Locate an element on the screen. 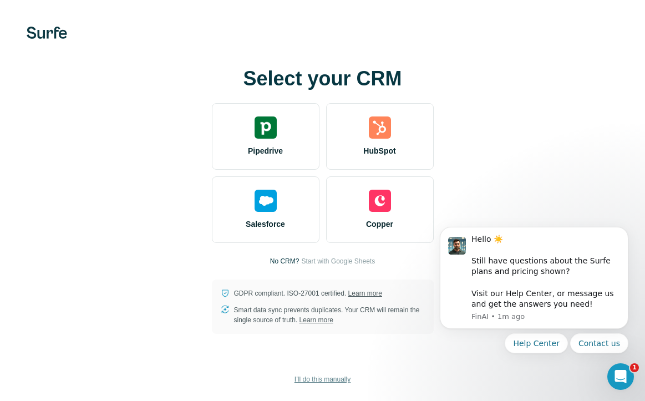 Image resolution: width=645 pixels, height=401 pixels. div: message notification from FinAI, 1m ago. Hello ☀️ ​ Still have questions about the Surfe plans an... is located at coordinates (111, 88).